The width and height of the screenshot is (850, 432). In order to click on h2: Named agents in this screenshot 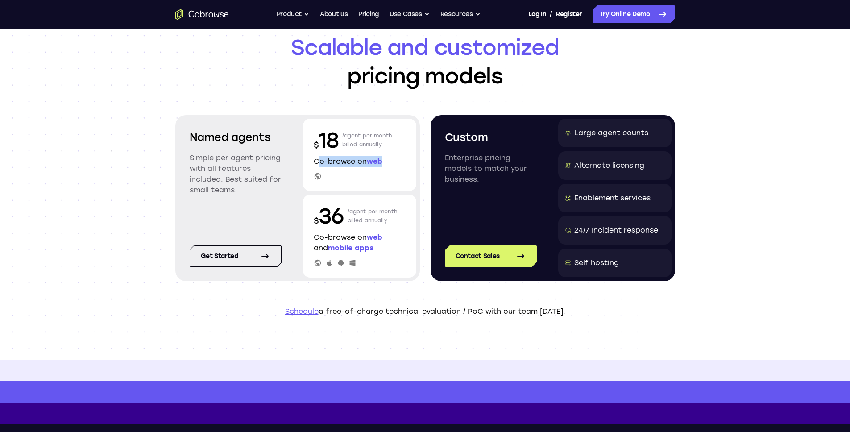, I will do `click(236, 137)`.